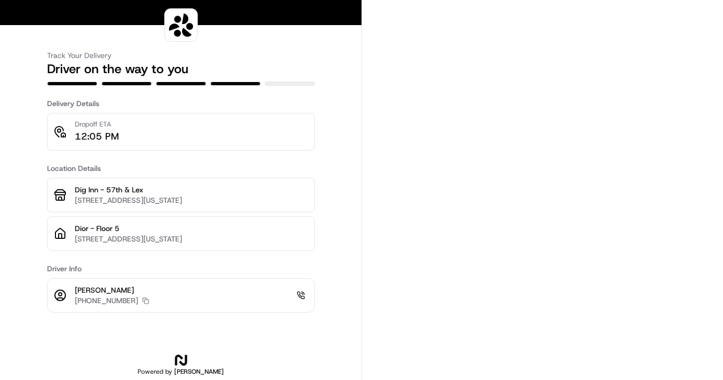  Describe the element at coordinates (181, 69) in the screenshot. I see `h2: Driver on the way to you` at that location.